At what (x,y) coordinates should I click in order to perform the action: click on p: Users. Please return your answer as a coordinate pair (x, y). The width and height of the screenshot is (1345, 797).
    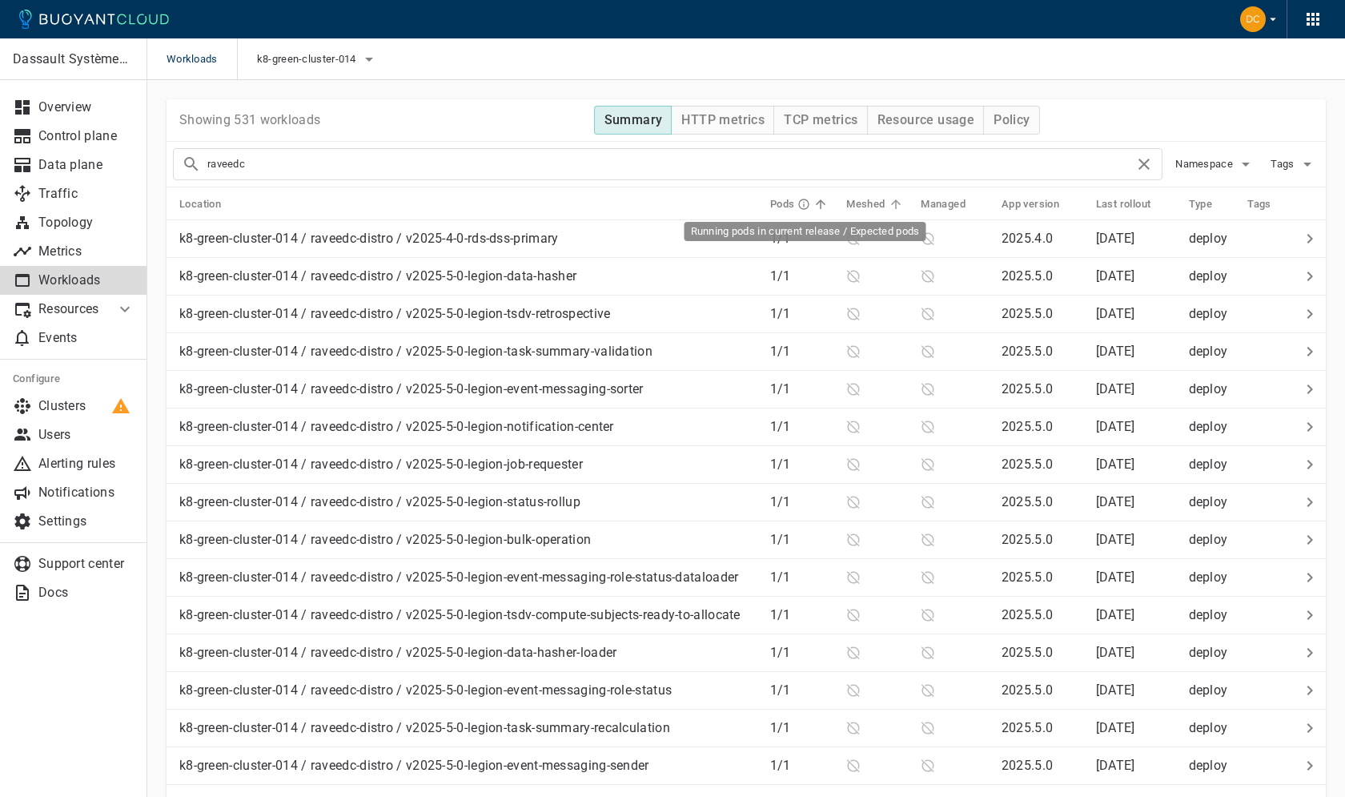
    Looking at the image, I should click on (86, 435).